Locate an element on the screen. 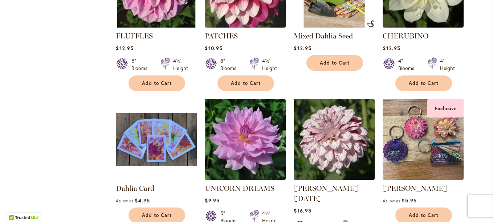  span: $10.95 is located at coordinates (214, 48).